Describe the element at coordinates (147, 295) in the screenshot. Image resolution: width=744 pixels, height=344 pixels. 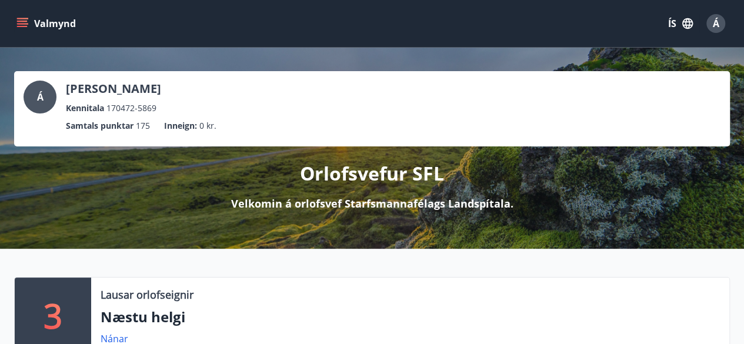
I see `p: Lausar orlofseignir` at that location.